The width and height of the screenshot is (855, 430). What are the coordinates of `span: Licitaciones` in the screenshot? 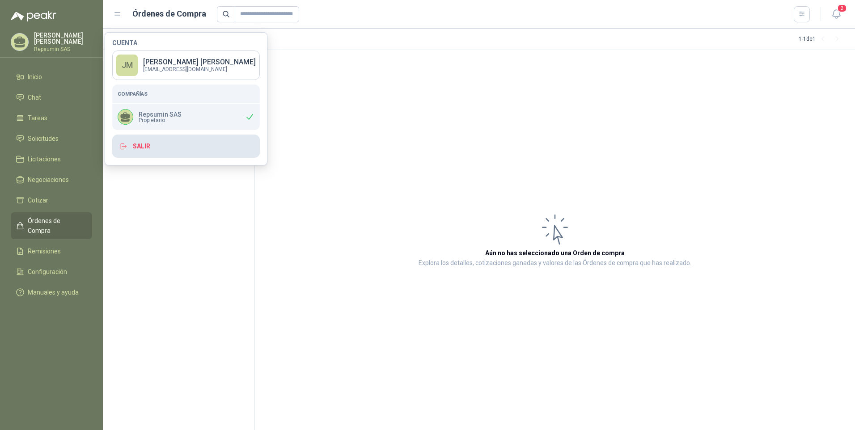 It's located at (44, 159).